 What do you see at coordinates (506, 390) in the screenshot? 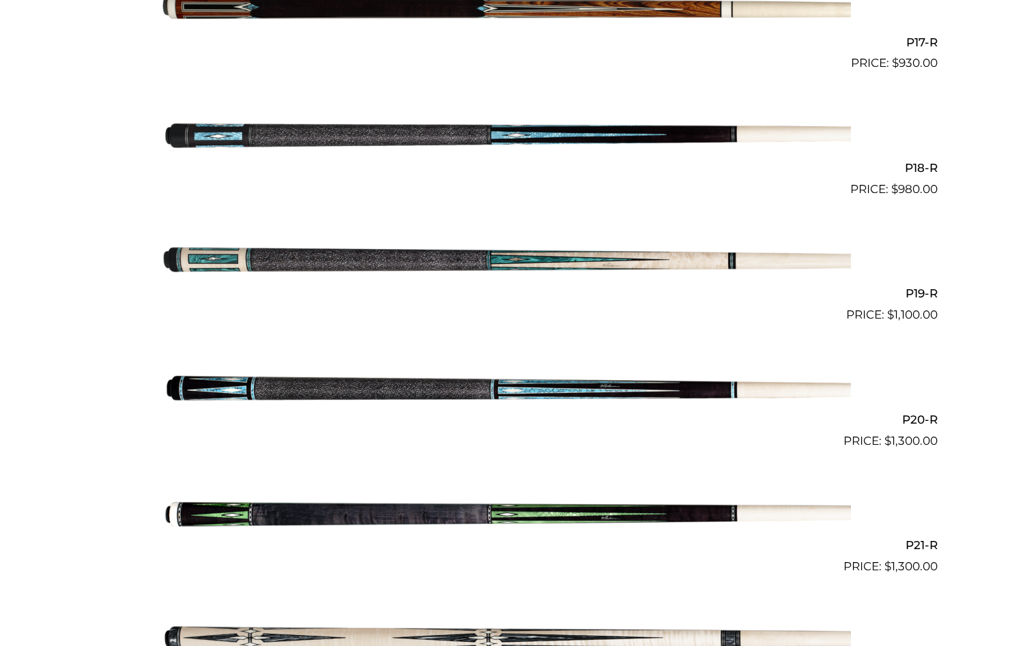
I see `a: P20-R $1,300.00` at bounding box center [506, 390].